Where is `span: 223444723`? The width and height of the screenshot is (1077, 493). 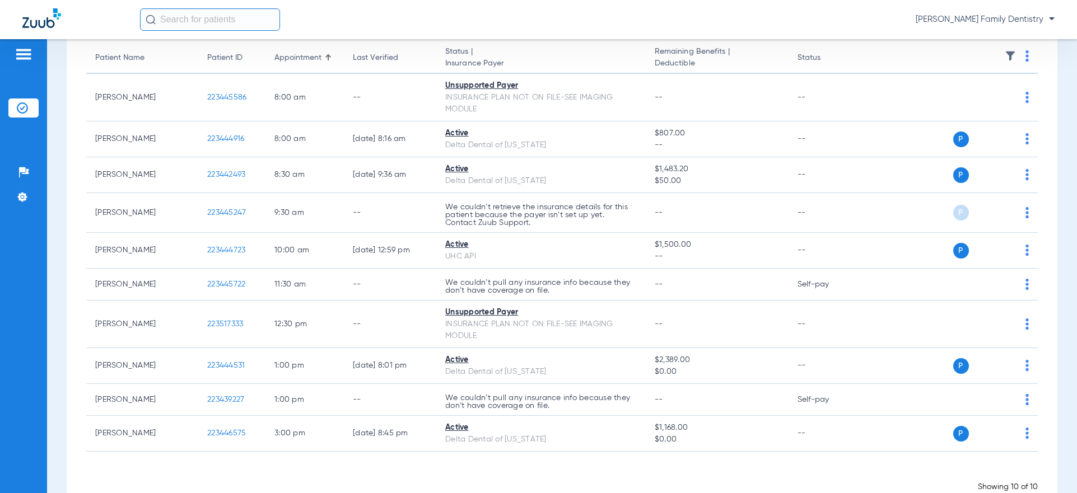 span: 223444723 is located at coordinates (226, 250).